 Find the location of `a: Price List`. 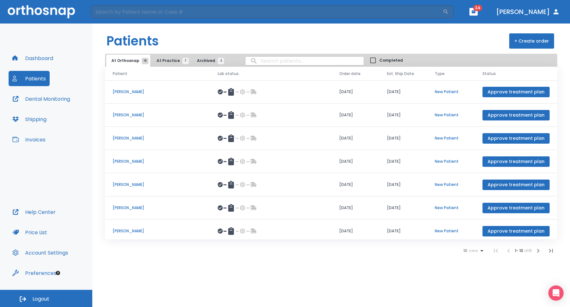

a: Price List is located at coordinates (30, 232).